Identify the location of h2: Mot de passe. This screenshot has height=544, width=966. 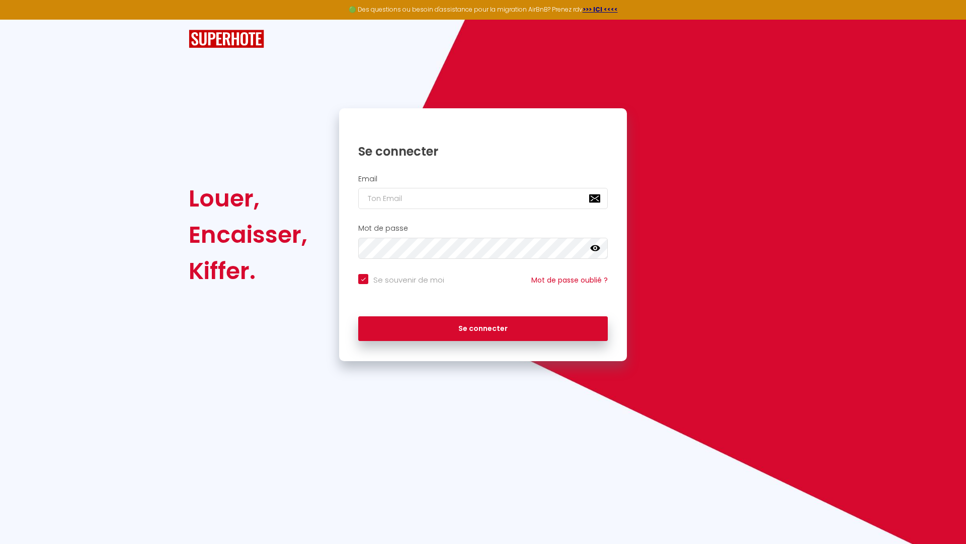
(483, 228).